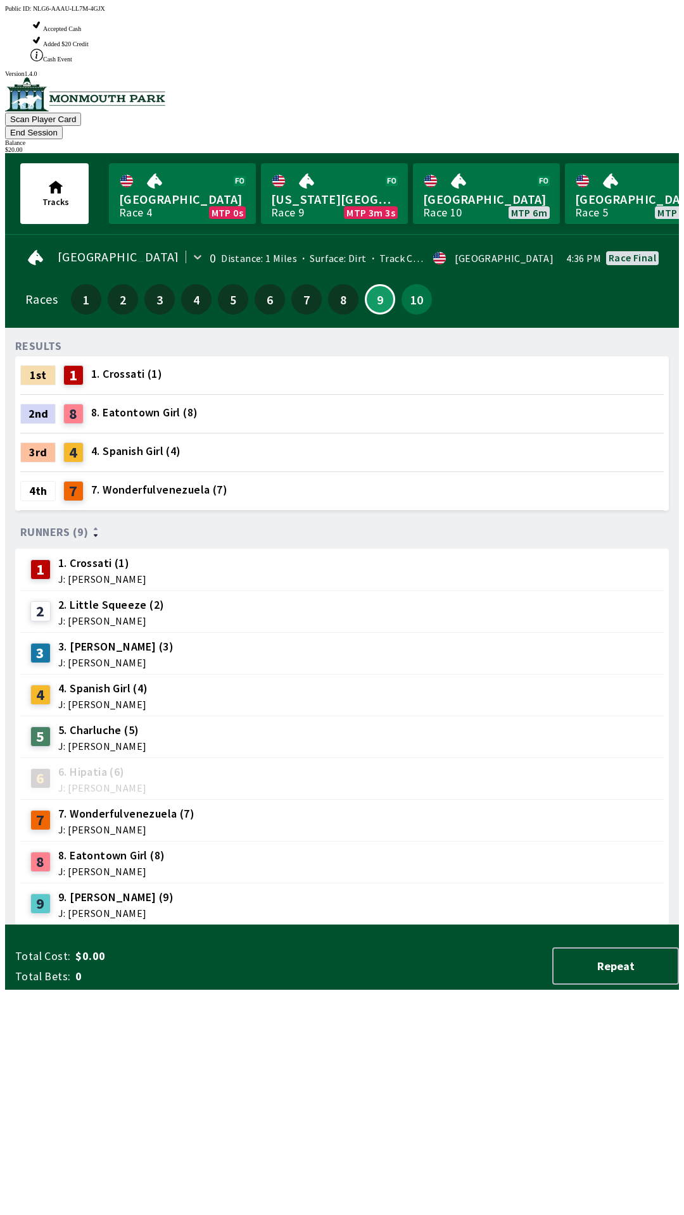  I want to click on div: Race 10, so click(442, 213).